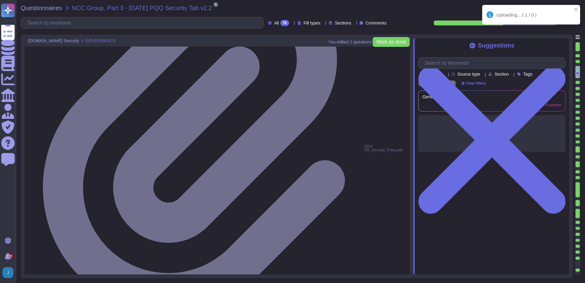 This screenshot has width=585, height=283. Describe the element at coordinates (350, 42) in the screenshot. I see `span: You edited question s` at that location.